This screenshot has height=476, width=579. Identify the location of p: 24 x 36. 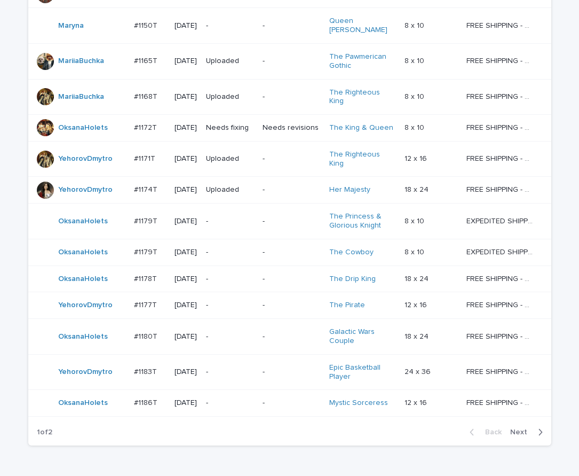
(419, 371).